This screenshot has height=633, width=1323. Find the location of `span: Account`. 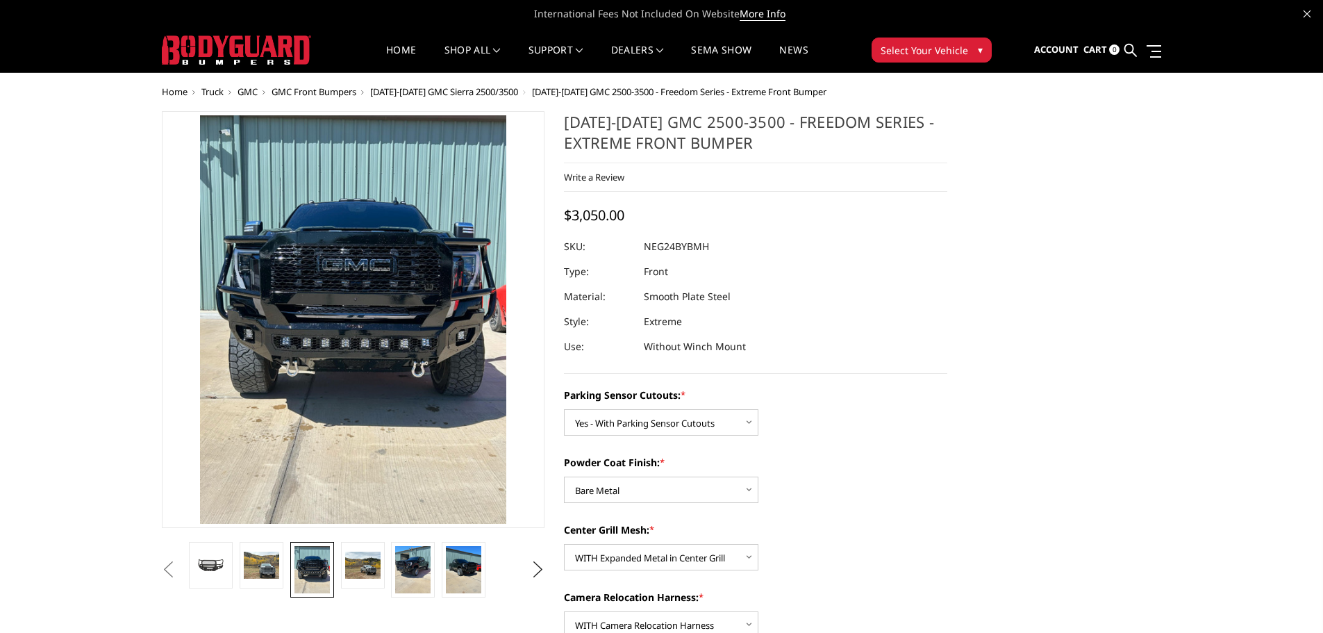

span: Account is located at coordinates (1057, 49).